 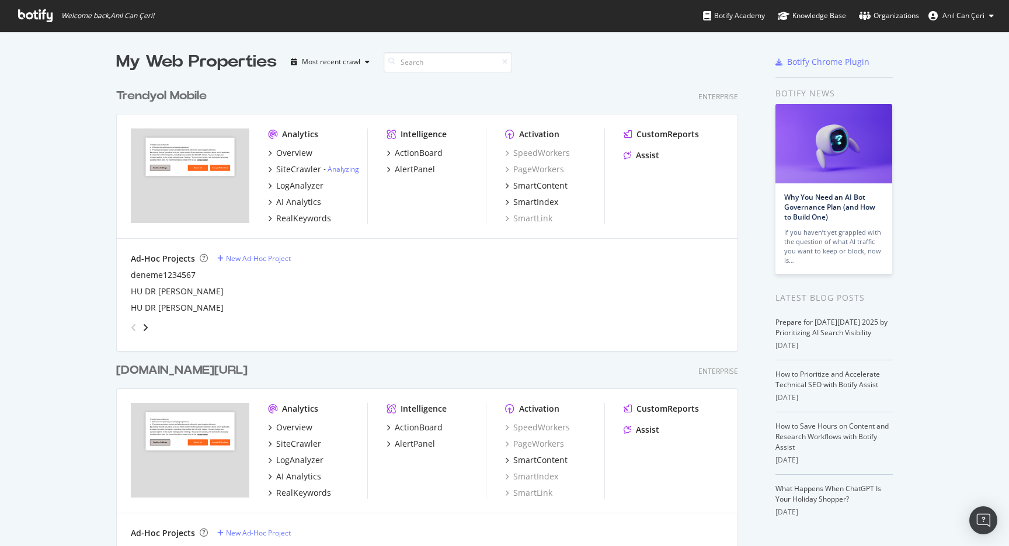 What do you see at coordinates (161, 96) in the screenshot?
I see `div: Trendyol Mobile` at bounding box center [161, 96].